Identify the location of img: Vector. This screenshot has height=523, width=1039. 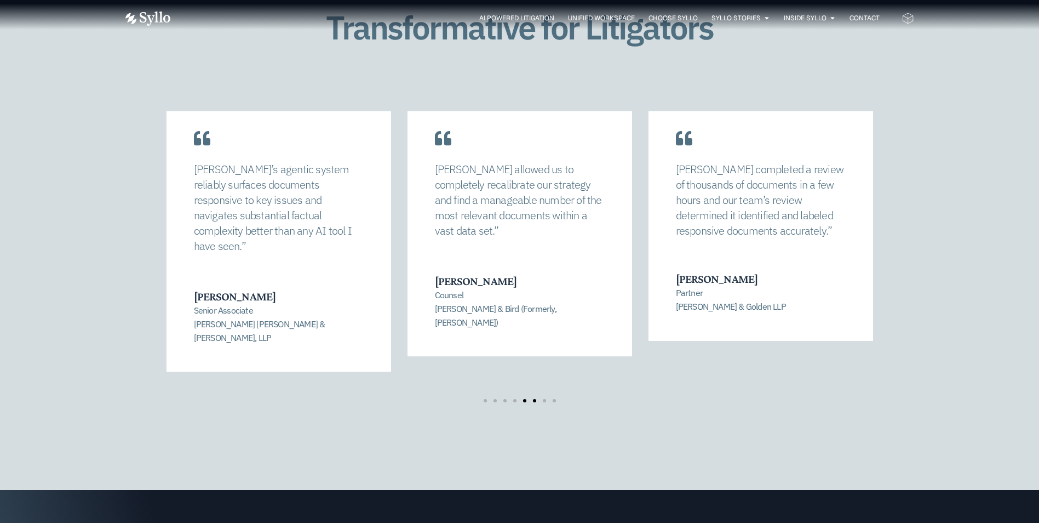
(148, 19).